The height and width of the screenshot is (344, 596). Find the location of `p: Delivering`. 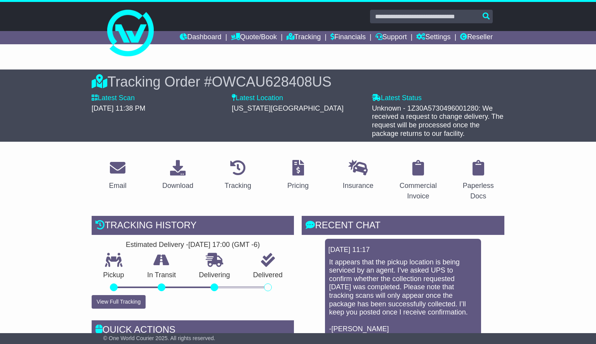

p: Delivering is located at coordinates (214, 275).